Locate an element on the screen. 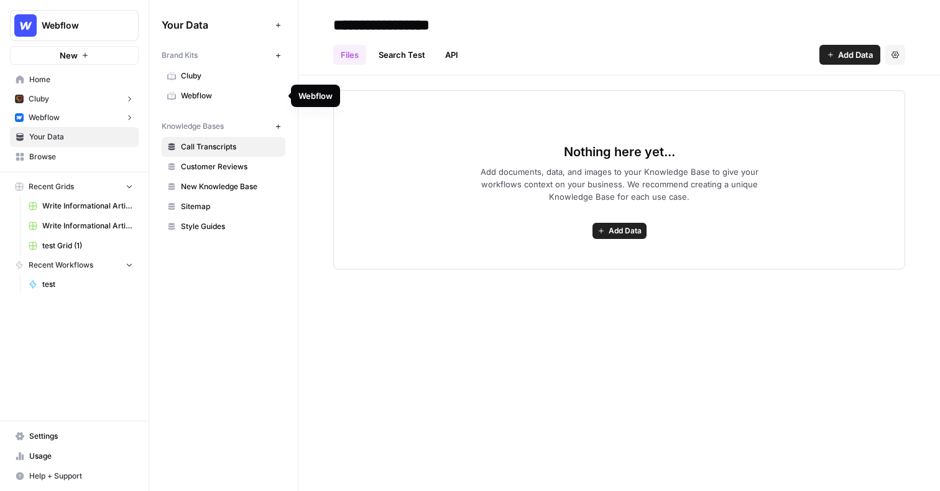 Image resolution: width=940 pixels, height=491 pixels. a: Your Data is located at coordinates (74, 137).